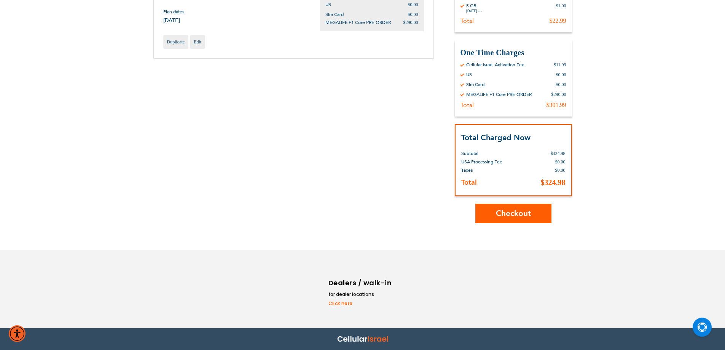  What do you see at coordinates (361, 294) in the screenshot?
I see `li: for dealer locations` at bounding box center [361, 294].